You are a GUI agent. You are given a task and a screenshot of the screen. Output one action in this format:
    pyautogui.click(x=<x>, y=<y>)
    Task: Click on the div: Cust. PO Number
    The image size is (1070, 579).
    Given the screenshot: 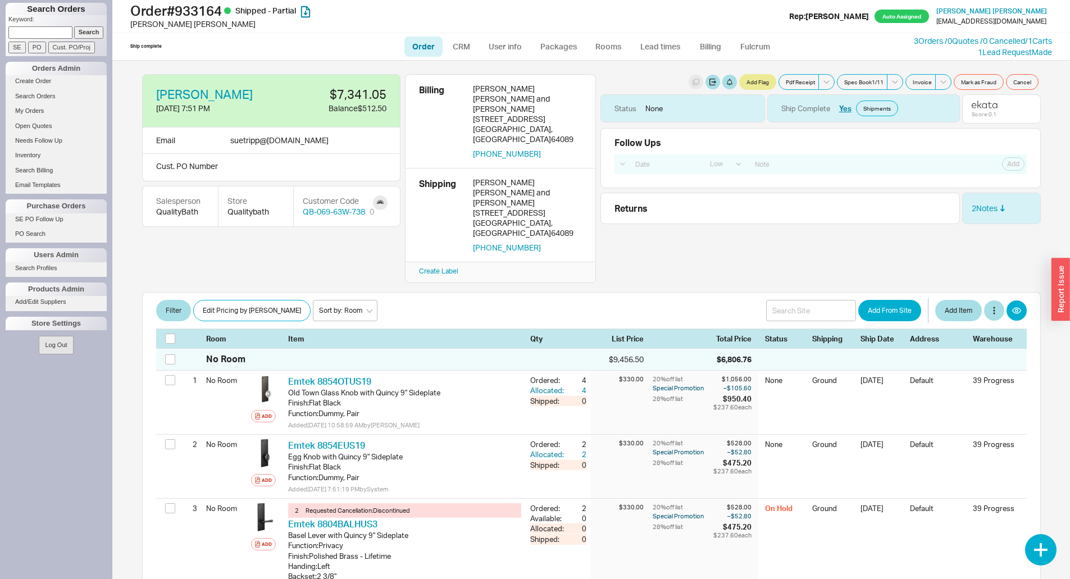 What is the action you would take?
    pyautogui.click(x=271, y=167)
    